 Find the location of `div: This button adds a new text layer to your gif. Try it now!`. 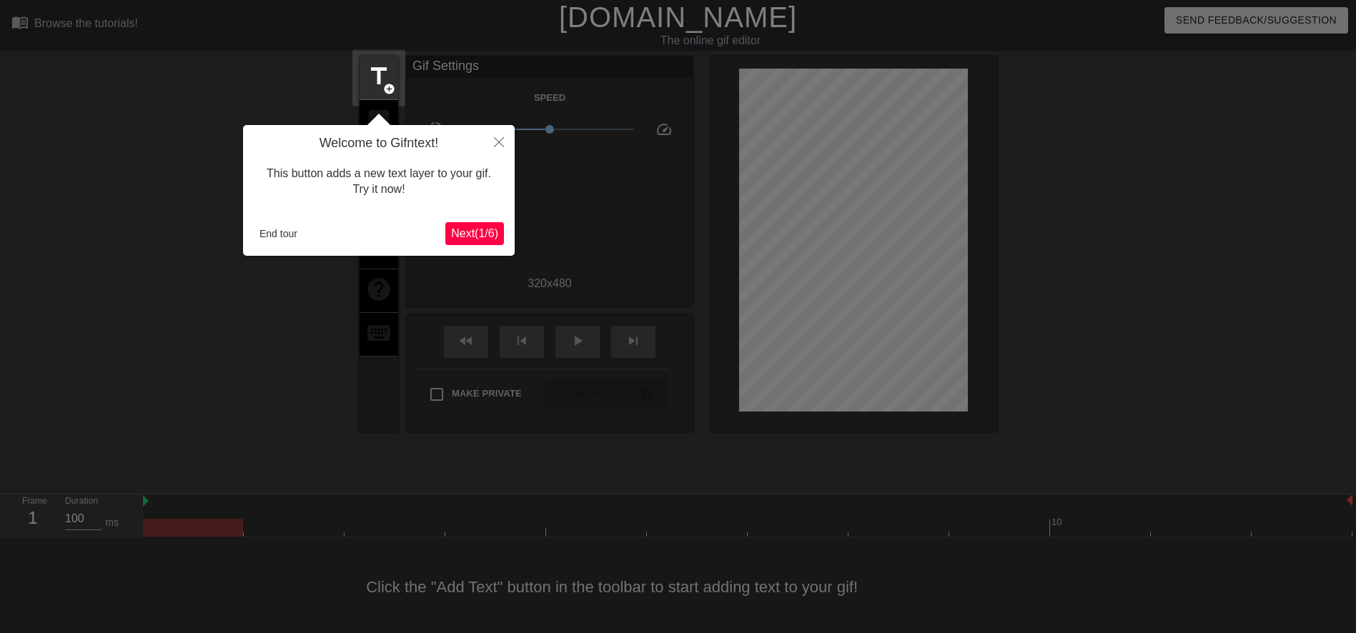

div: This button adds a new text layer to your gif. Try it now! is located at coordinates (379, 182).